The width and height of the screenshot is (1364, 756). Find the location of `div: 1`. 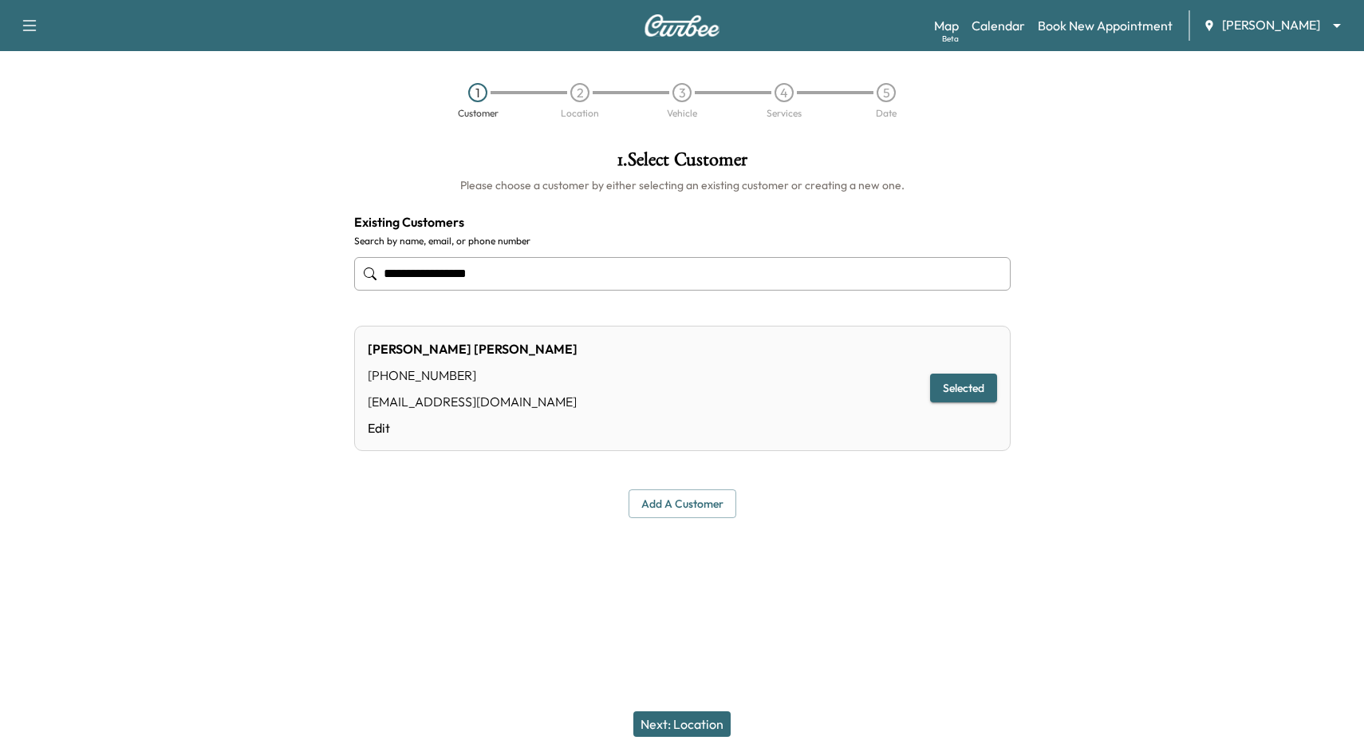

div: 1 is located at coordinates (478, 93).